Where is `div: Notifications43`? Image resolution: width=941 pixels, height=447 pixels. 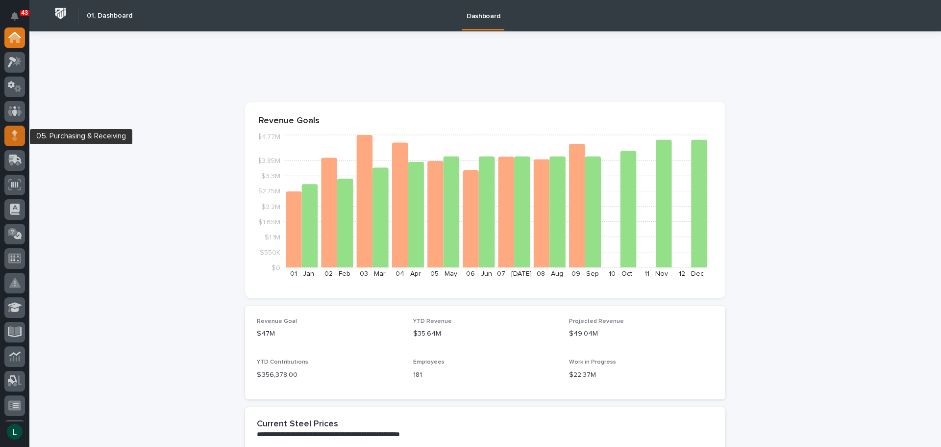 div: Notifications43 is located at coordinates (19, 20).